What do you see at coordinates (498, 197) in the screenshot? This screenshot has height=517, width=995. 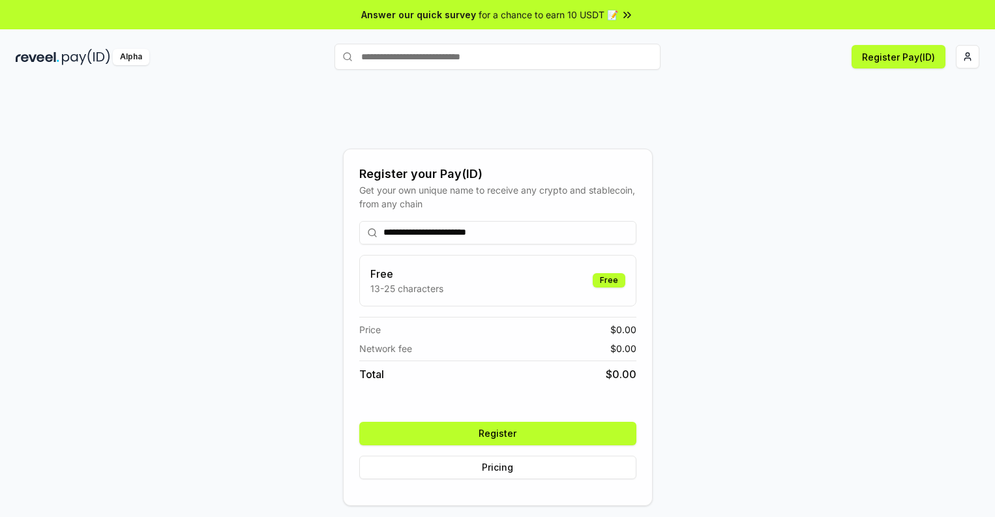 I see `div: Get your own unique name to receive any crypto and stablecoin, from any chain` at bounding box center [498, 197].